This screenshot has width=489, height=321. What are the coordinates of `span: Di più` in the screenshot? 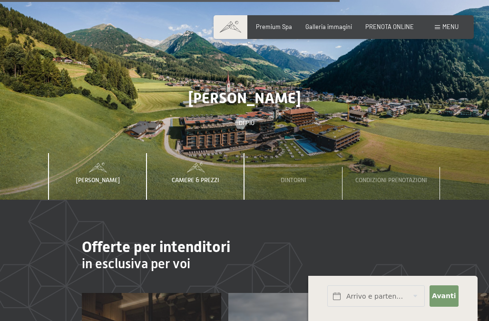 It's located at (246, 123).